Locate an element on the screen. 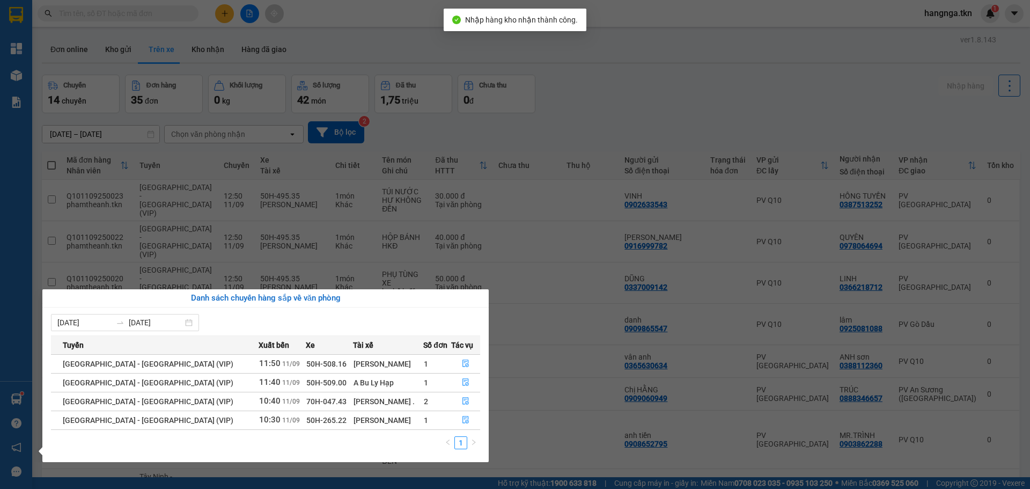 The height and width of the screenshot is (489, 1030). span: Tài xế is located at coordinates (363, 345).